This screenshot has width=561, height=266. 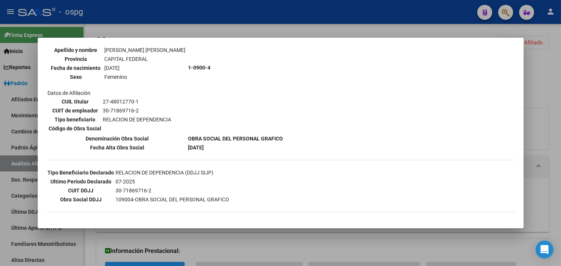 What do you see at coordinates (117, 148) in the screenshot?
I see `th: Fecha Alta Obra Social` at bounding box center [117, 148].